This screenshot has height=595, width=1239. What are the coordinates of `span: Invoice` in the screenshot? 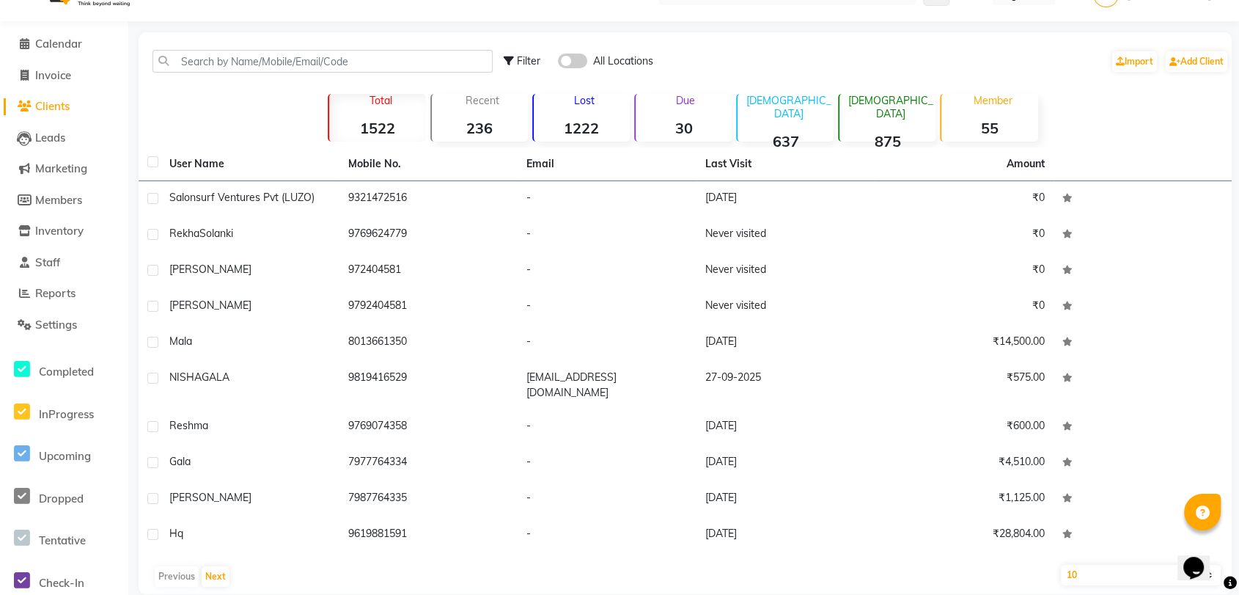 It's located at (53, 75).